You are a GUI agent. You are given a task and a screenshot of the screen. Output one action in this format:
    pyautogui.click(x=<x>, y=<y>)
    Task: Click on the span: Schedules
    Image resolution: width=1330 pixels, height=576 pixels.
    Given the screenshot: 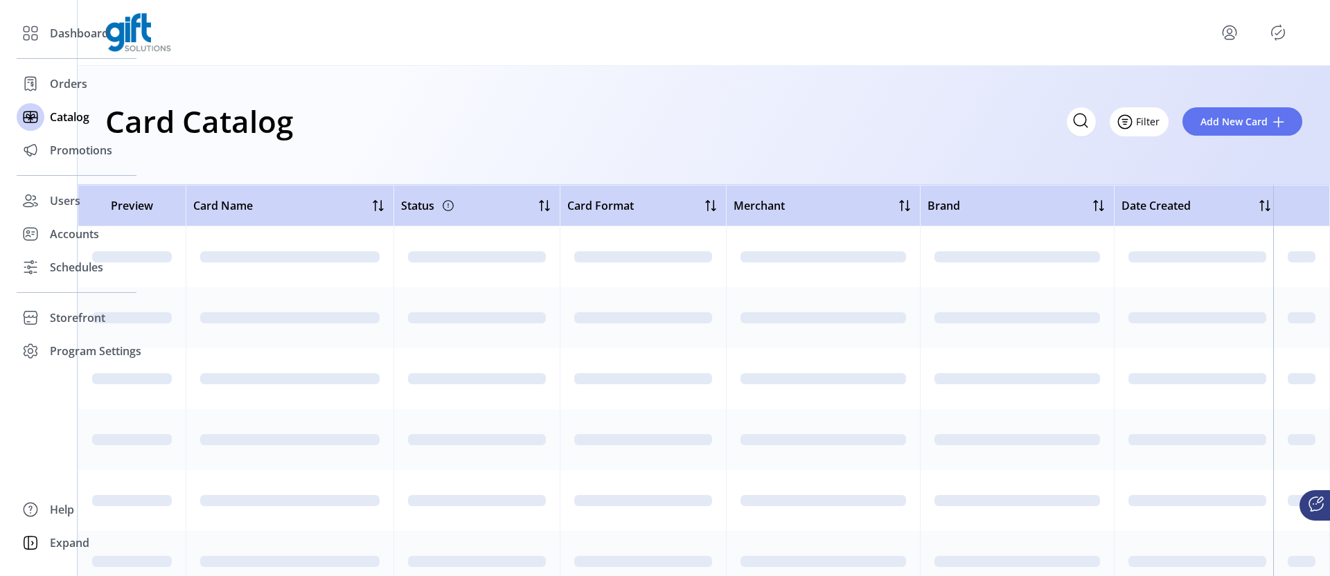 What is the action you would take?
    pyautogui.click(x=76, y=267)
    